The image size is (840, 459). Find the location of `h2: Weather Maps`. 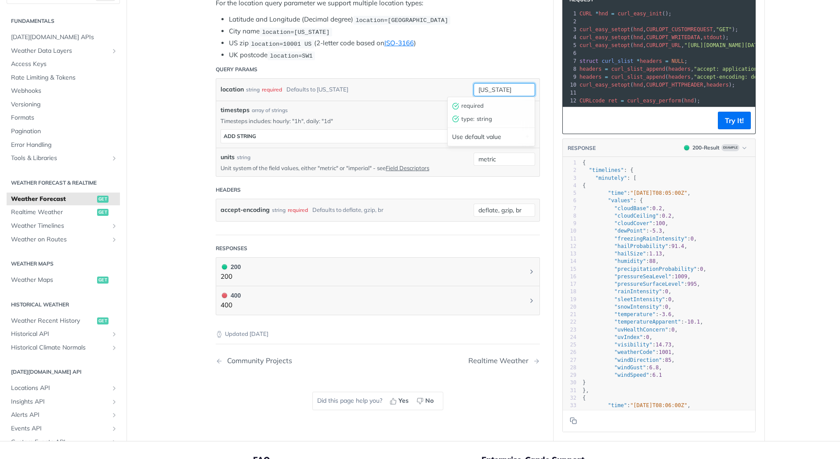

h2: Weather Maps is located at coordinates (63, 264).